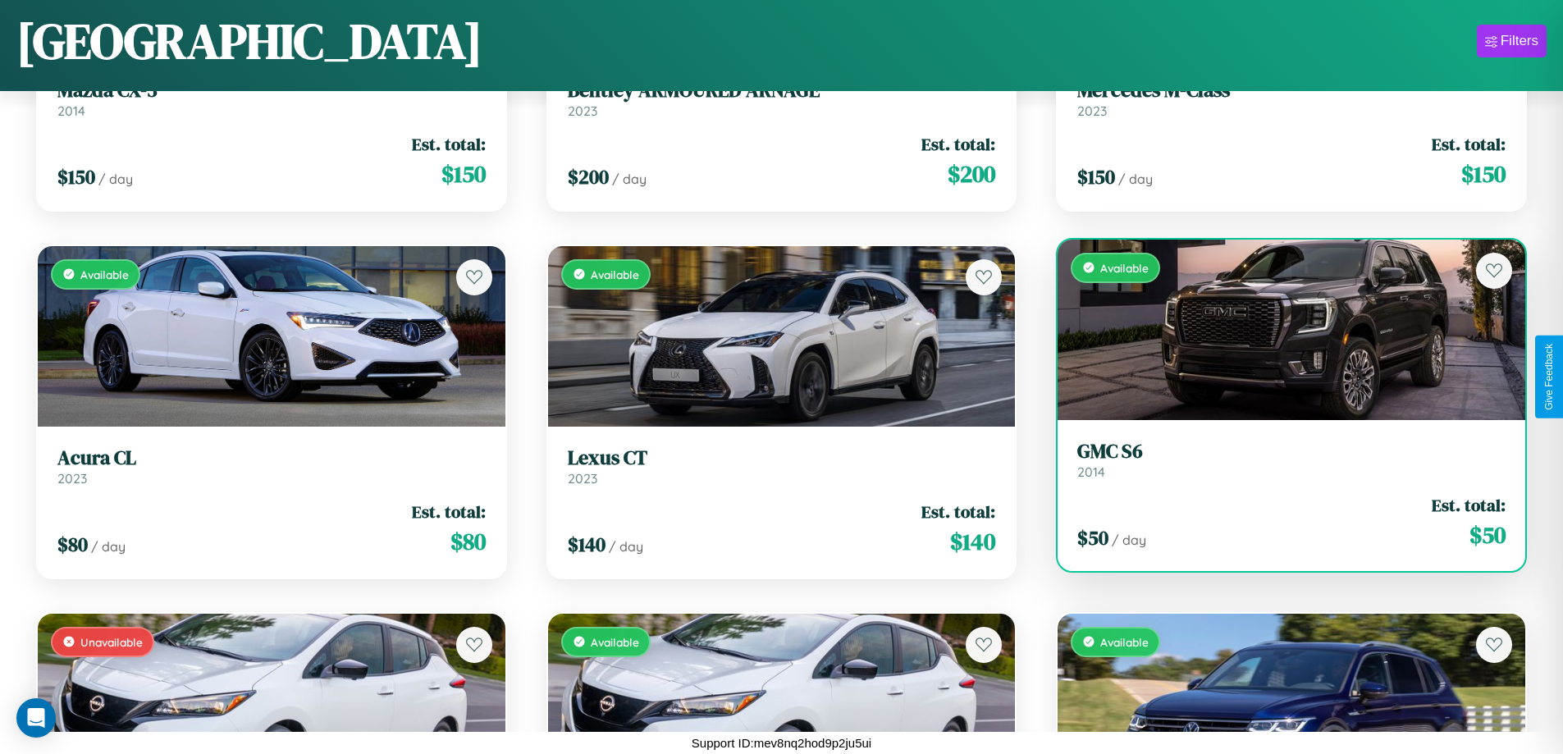 The image size is (1563, 754). I want to click on div: Give Feedback, so click(1549, 376).